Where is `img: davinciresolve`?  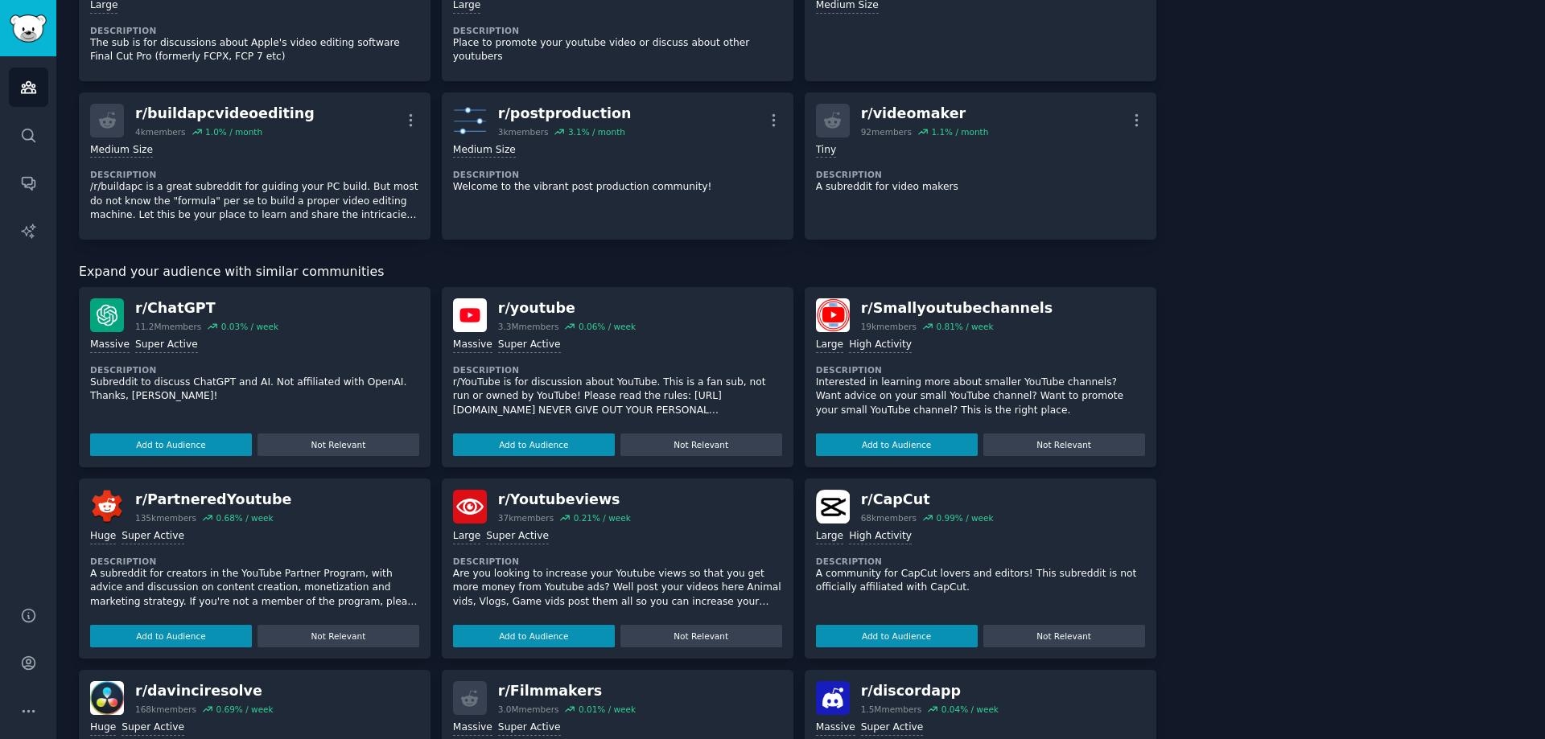
img: davinciresolve is located at coordinates (107, 698).